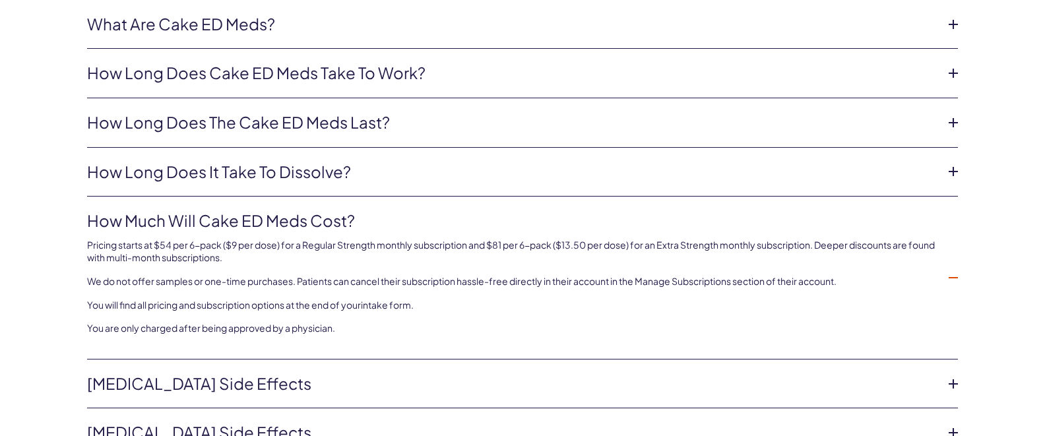 This screenshot has height=436, width=1045. I want to click on a: What are Cake ED Meds?, so click(512, 24).